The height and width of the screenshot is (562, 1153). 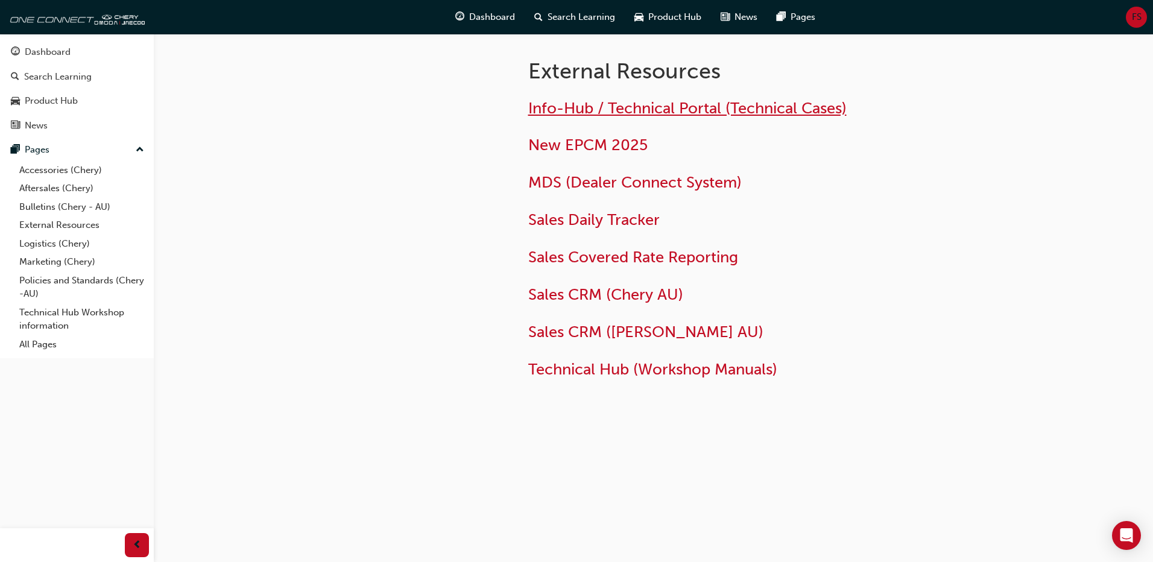 I want to click on a: search-iconSearch Learning, so click(x=575, y=17).